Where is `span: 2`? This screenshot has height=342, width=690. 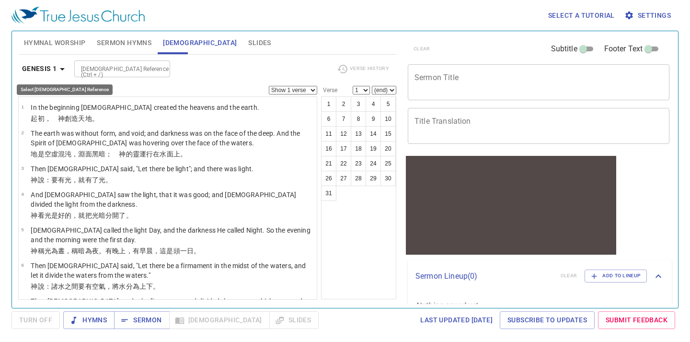 span: 2 is located at coordinates (22, 132).